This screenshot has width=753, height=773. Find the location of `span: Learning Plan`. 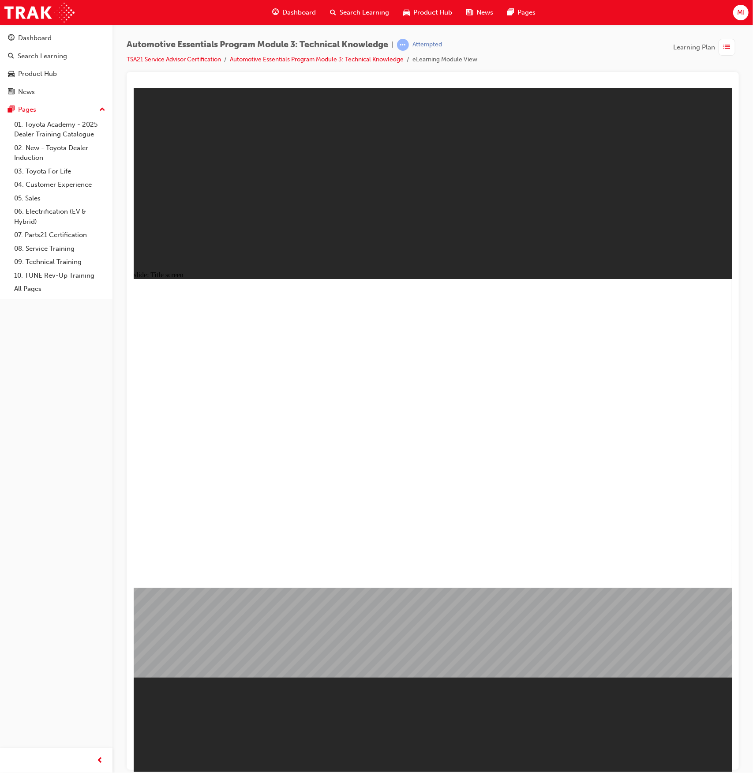

span: Learning Plan is located at coordinates (694, 47).